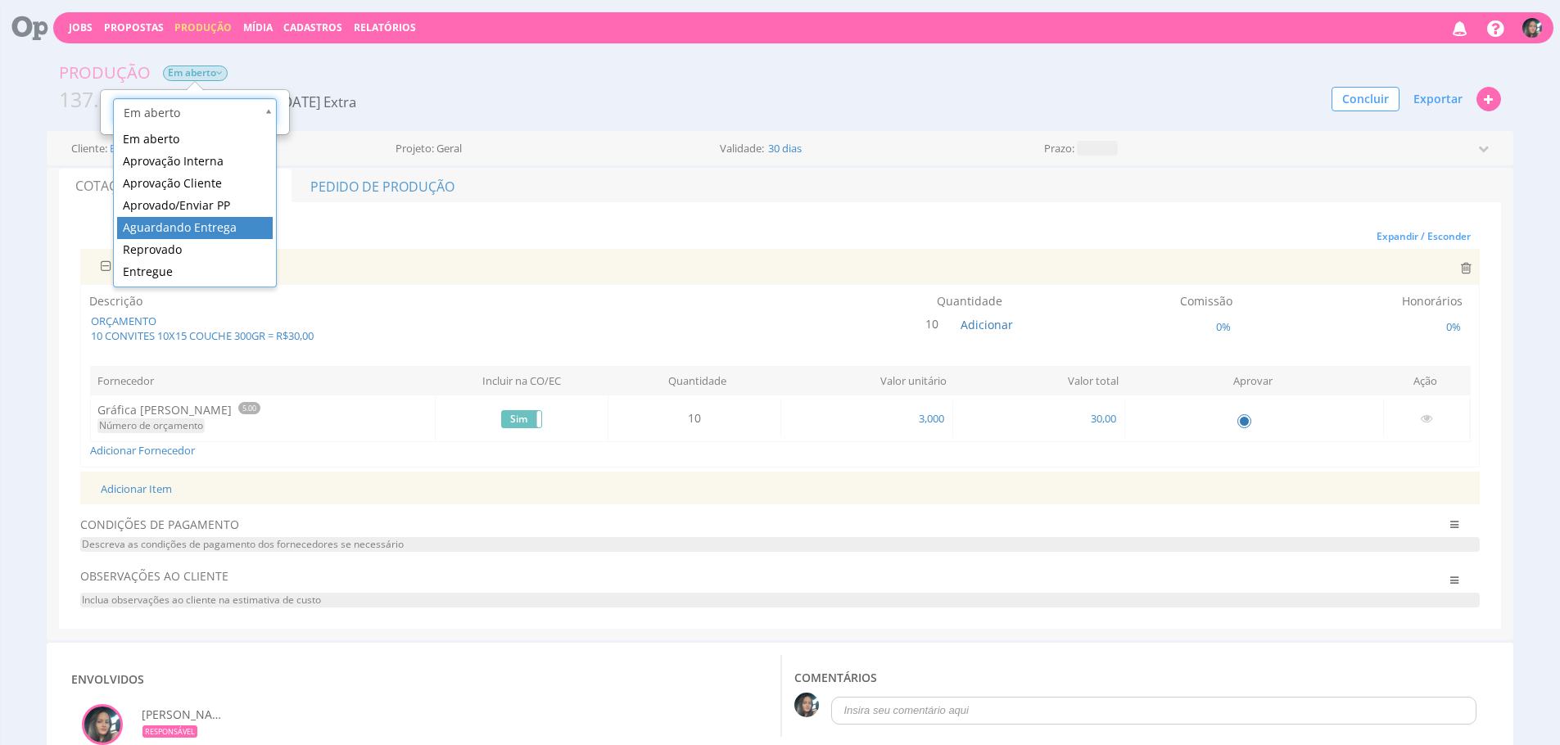  I want to click on div: Reprovado, so click(195, 250).